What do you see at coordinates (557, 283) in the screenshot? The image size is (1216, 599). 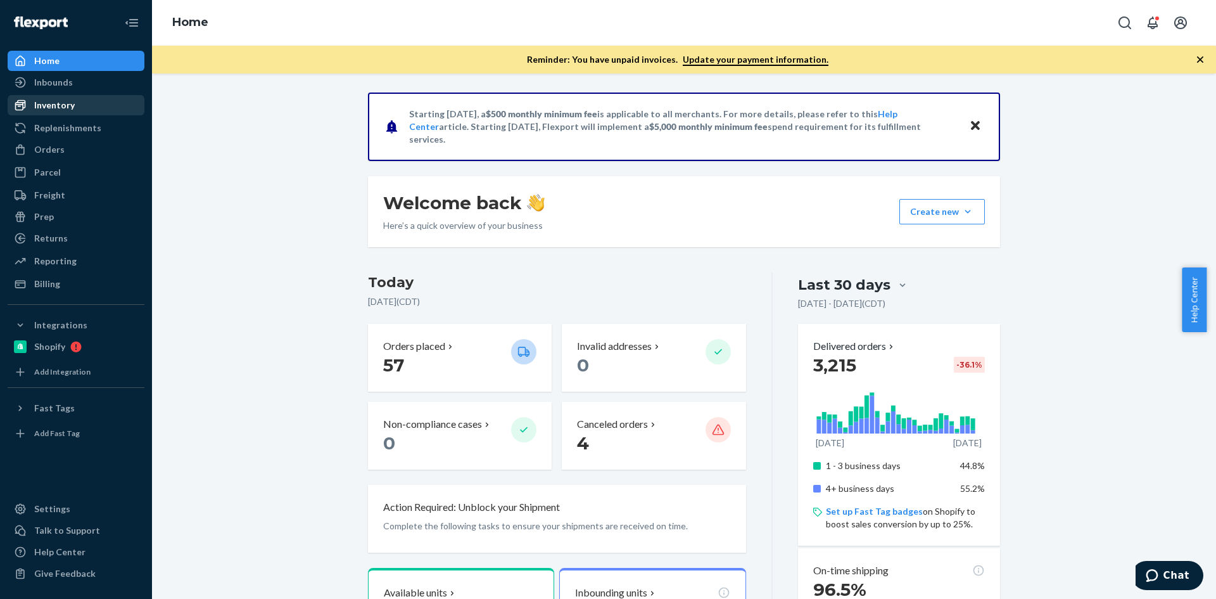 I see `h3: Today` at bounding box center [557, 283].